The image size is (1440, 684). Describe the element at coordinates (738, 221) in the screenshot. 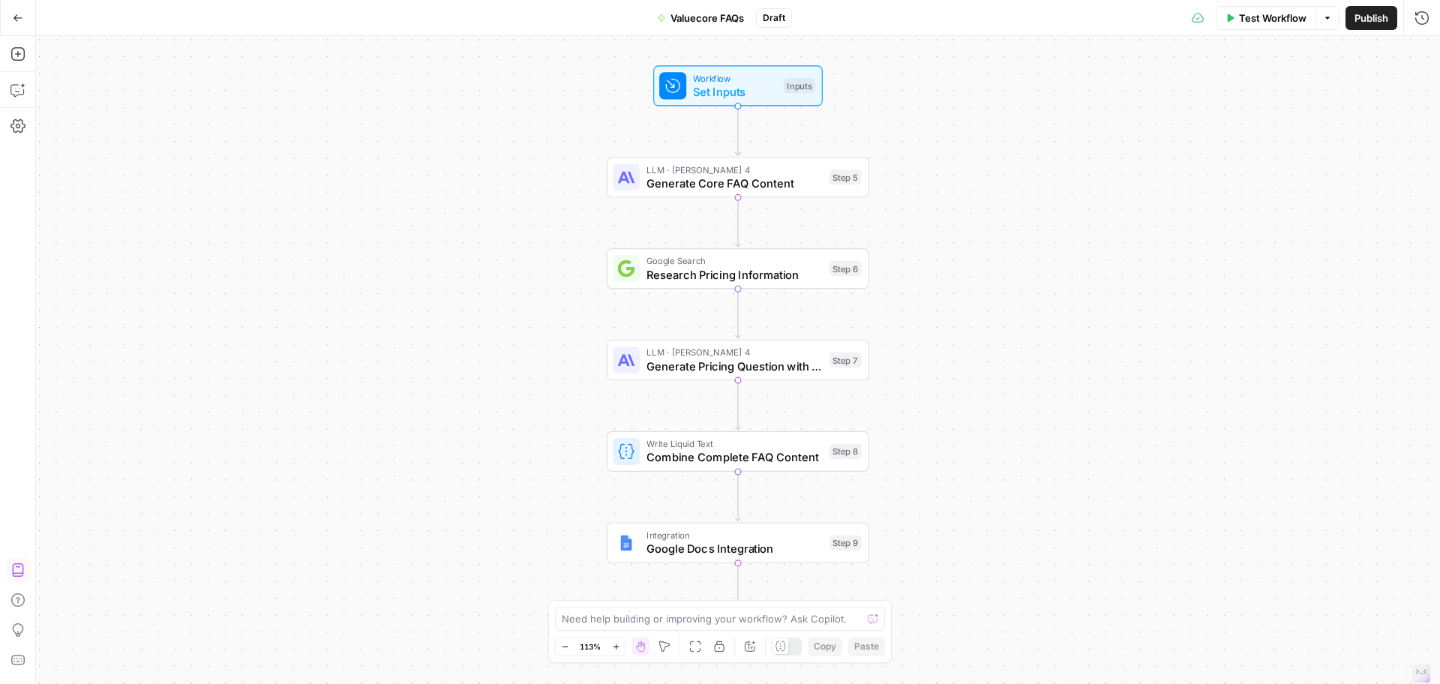

I see `g: Edge from step_5 to step_6` at that location.